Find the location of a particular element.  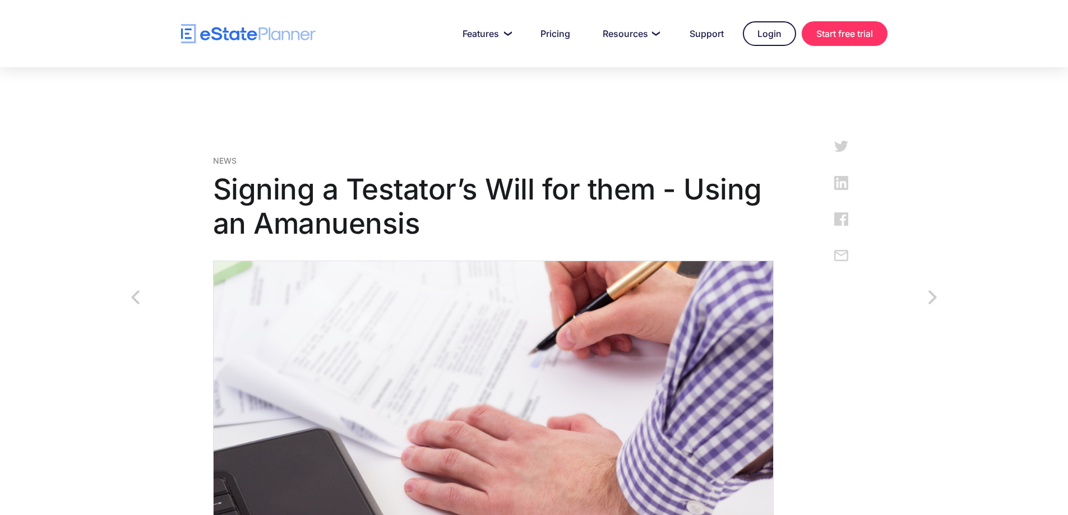

a: home is located at coordinates (248, 34).